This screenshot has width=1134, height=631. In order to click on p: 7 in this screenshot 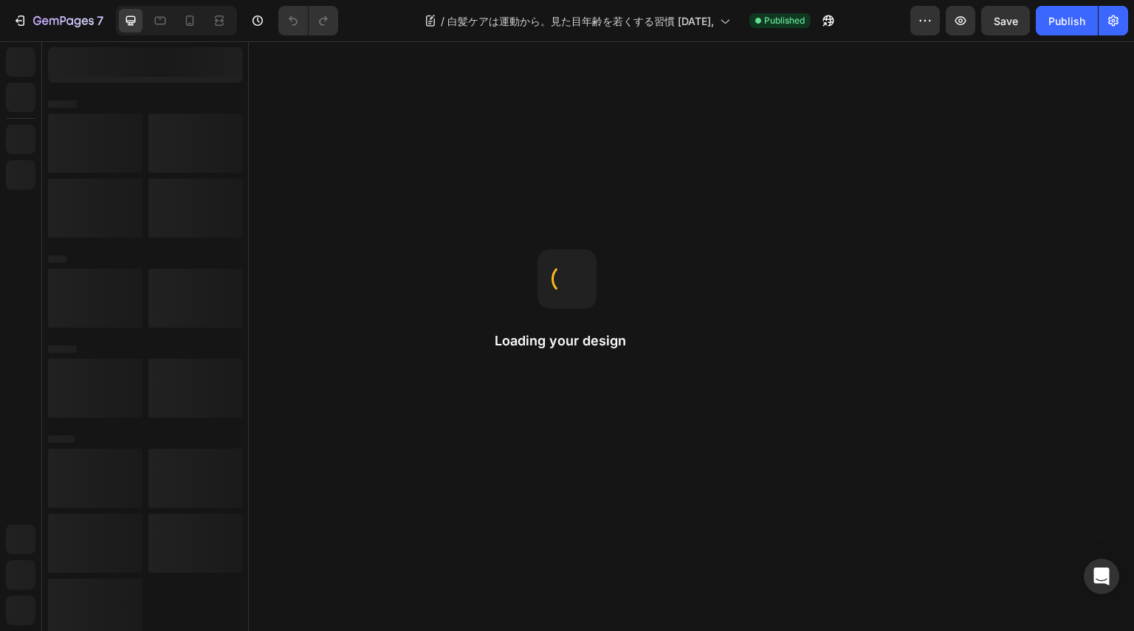, I will do `click(100, 21)`.